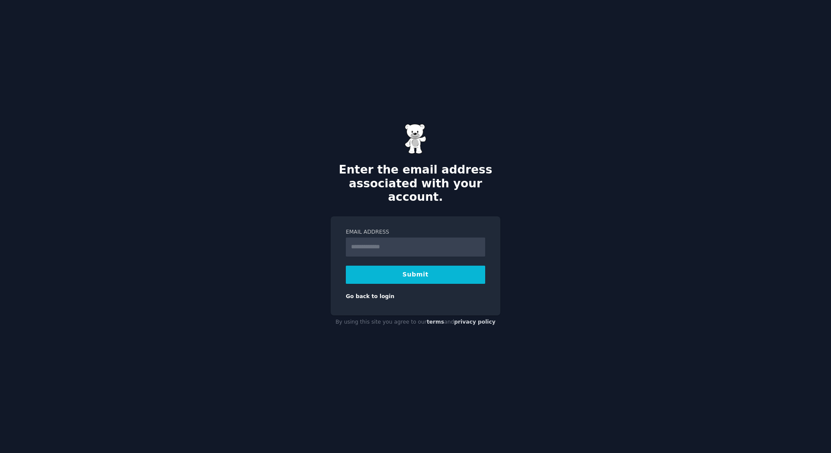 This screenshot has height=453, width=831. What do you see at coordinates (435, 322) in the screenshot?
I see `a: terms` at bounding box center [435, 322].